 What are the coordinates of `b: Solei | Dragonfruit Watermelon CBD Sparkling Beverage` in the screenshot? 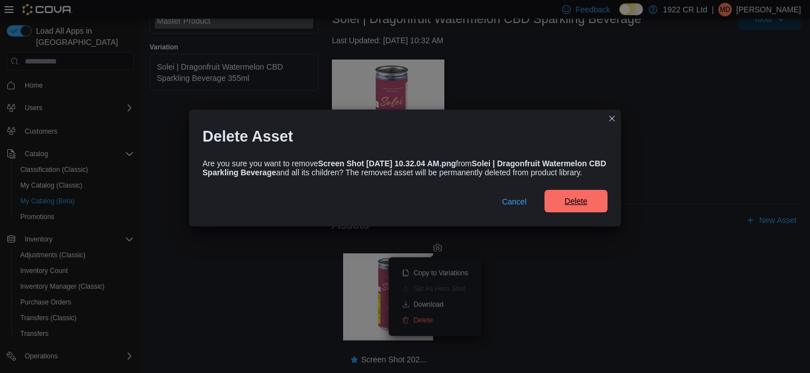 It's located at (404, 168).